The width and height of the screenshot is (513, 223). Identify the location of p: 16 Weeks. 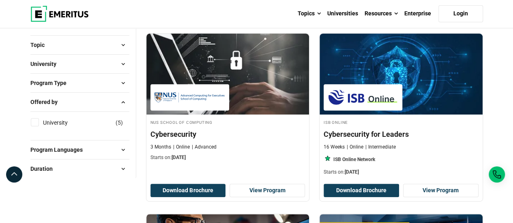
(334, 147).